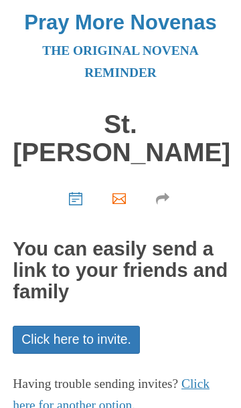 The height and width of the screenshot is (408, 241). I want to click on a: Share your novena, so click(164, 197).